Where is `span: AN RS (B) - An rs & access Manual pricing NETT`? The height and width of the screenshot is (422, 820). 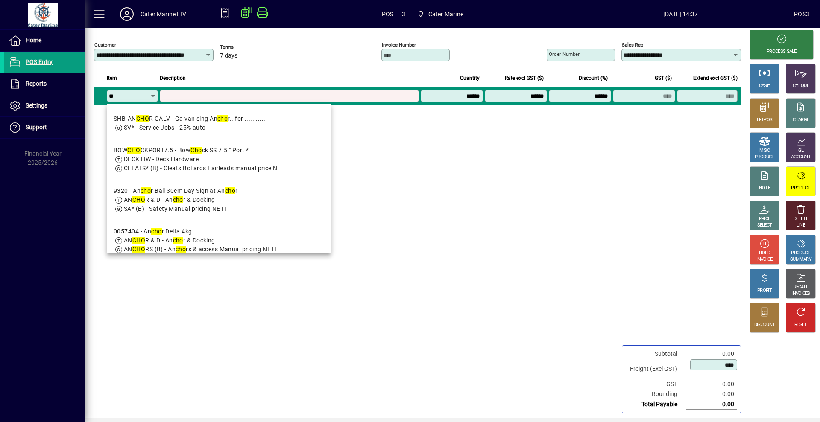 span: AN RS (B) - An rs & access Manual pricing NETT is located at coordinates (201, 249).